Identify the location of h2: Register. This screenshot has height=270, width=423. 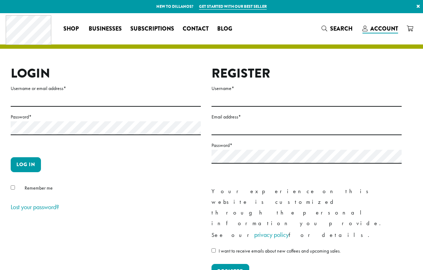
(307, 73).